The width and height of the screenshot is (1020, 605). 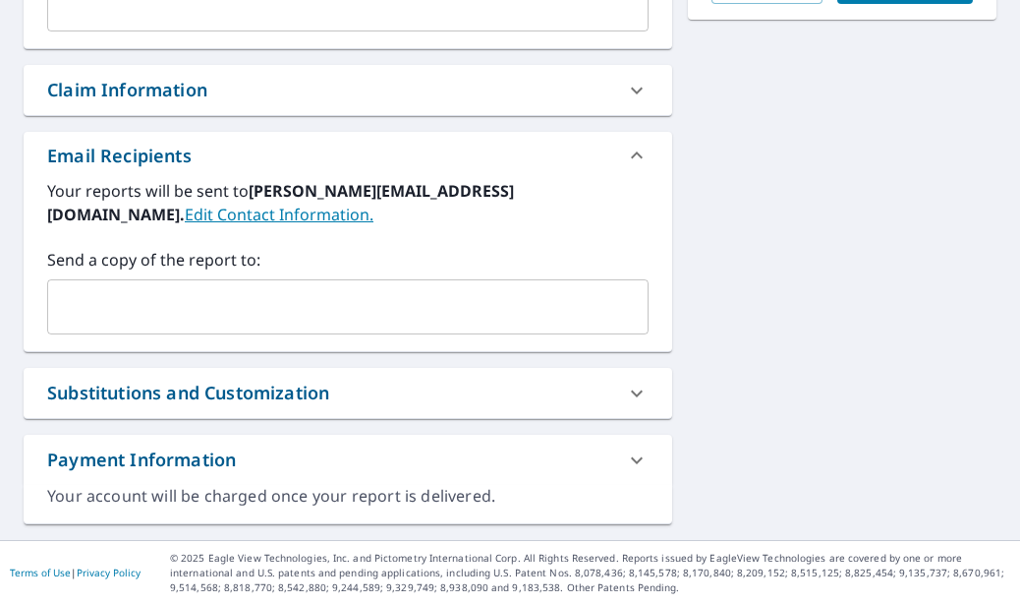 I want to click on div: Your account will be charged once your report is delivered., so click(x=348, y=495).